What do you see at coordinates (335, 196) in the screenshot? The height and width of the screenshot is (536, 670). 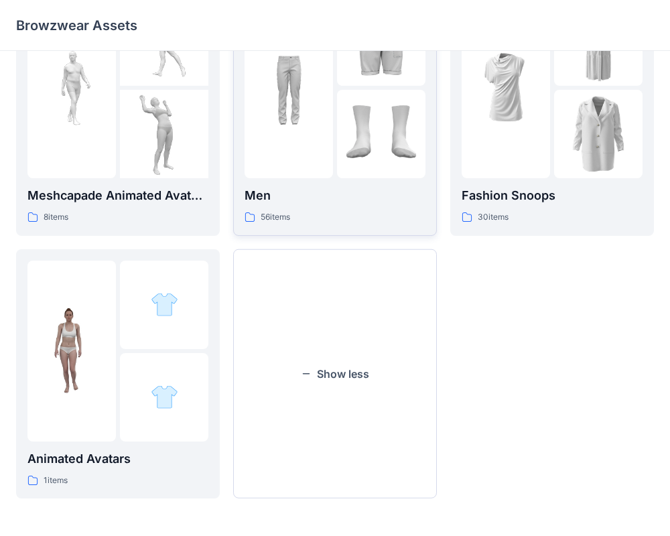 I see `p: Men` at bounding box center [335, 196].